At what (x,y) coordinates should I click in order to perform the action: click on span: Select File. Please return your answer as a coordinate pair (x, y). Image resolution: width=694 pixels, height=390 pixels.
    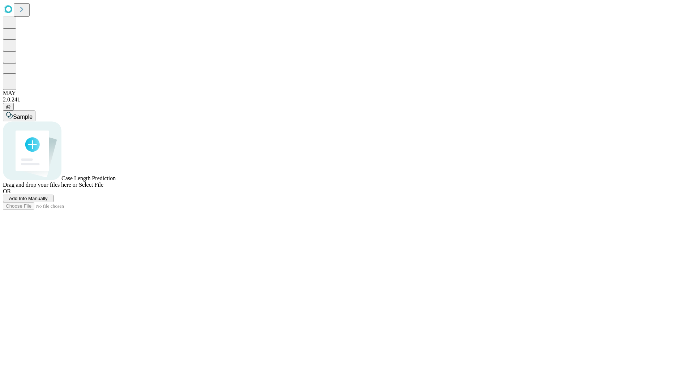
    Looking at the image, I should click on (91, 185).